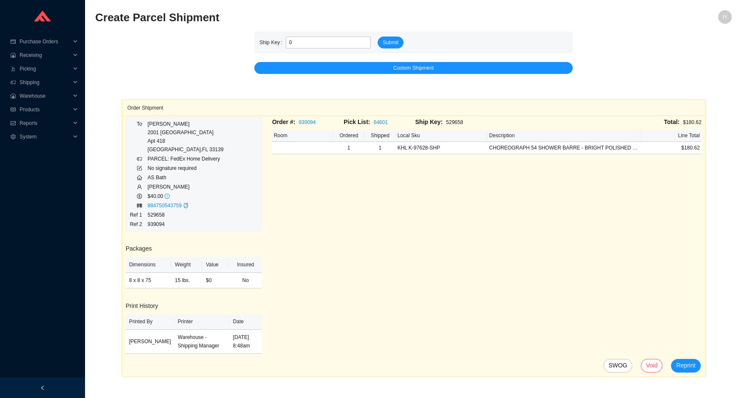  I want to click on span: Receiving, so click(45, 55).